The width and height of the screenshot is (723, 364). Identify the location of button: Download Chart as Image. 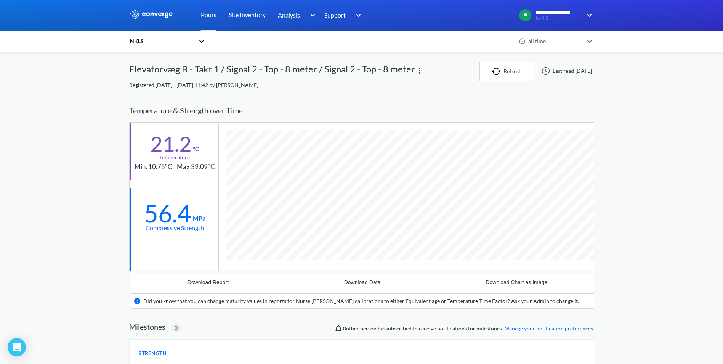
(517, 282).